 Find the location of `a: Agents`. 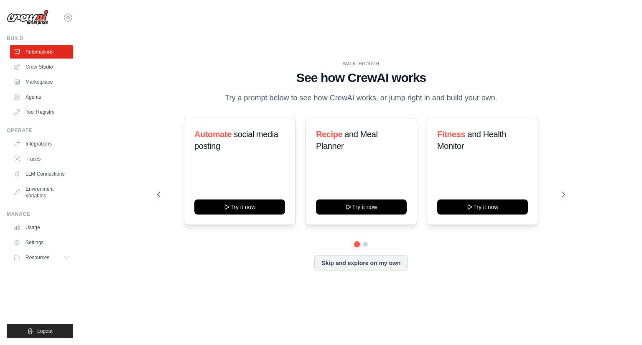

a: Agents is located at coordinates (41, 97).